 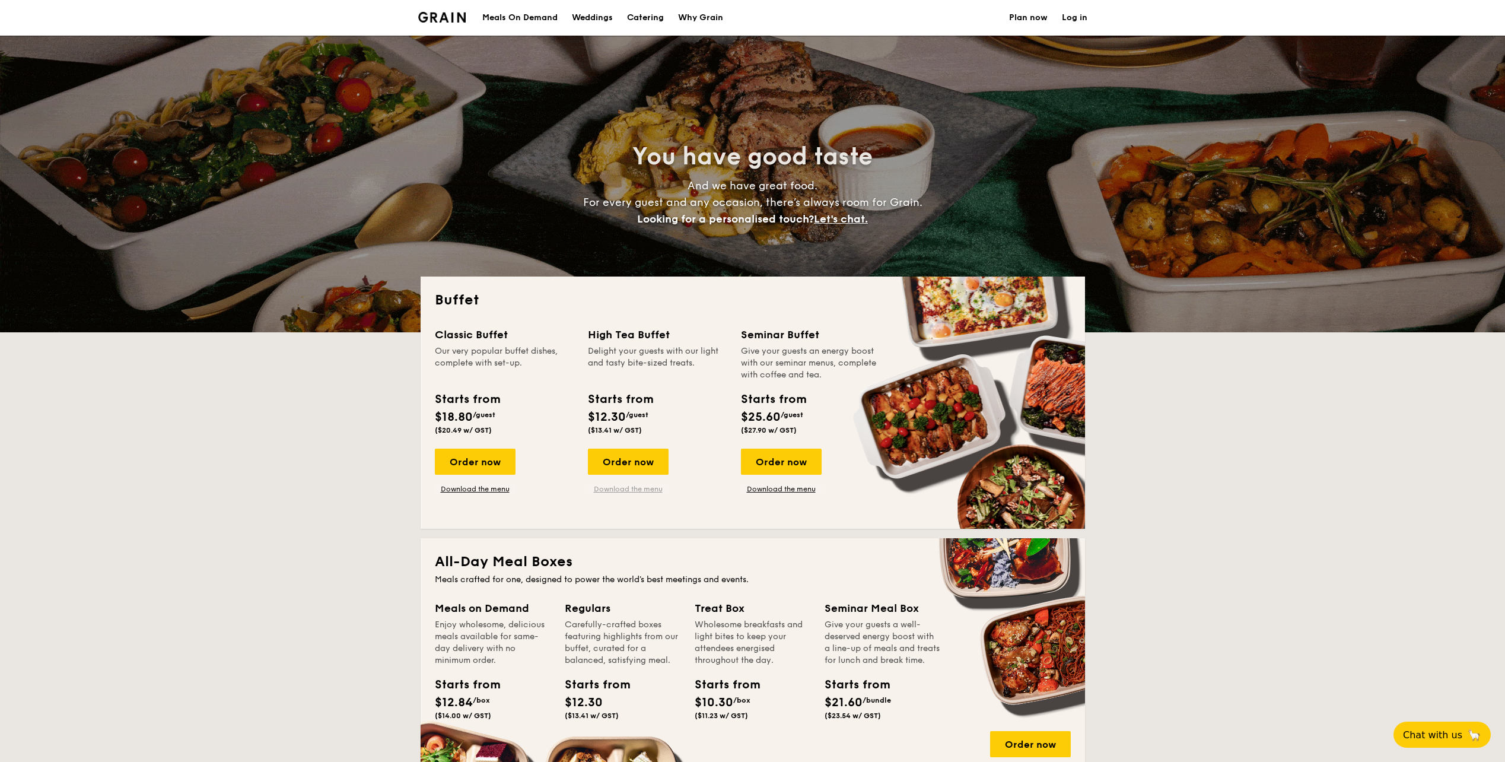 I want to click on span: $12.84, so click(x=454, y=702).